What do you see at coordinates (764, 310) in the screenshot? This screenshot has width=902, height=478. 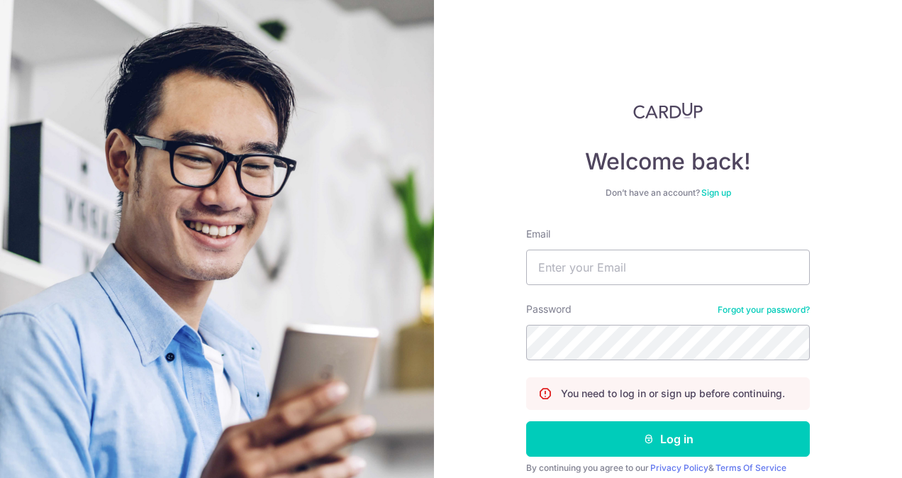 I see `a: Forgot your password?` at bounding box center [764, 310].